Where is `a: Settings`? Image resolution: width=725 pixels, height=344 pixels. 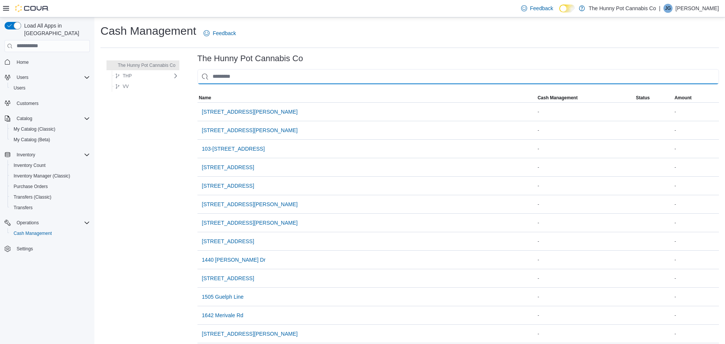 a: Settings is located at coordinates (25, 249).